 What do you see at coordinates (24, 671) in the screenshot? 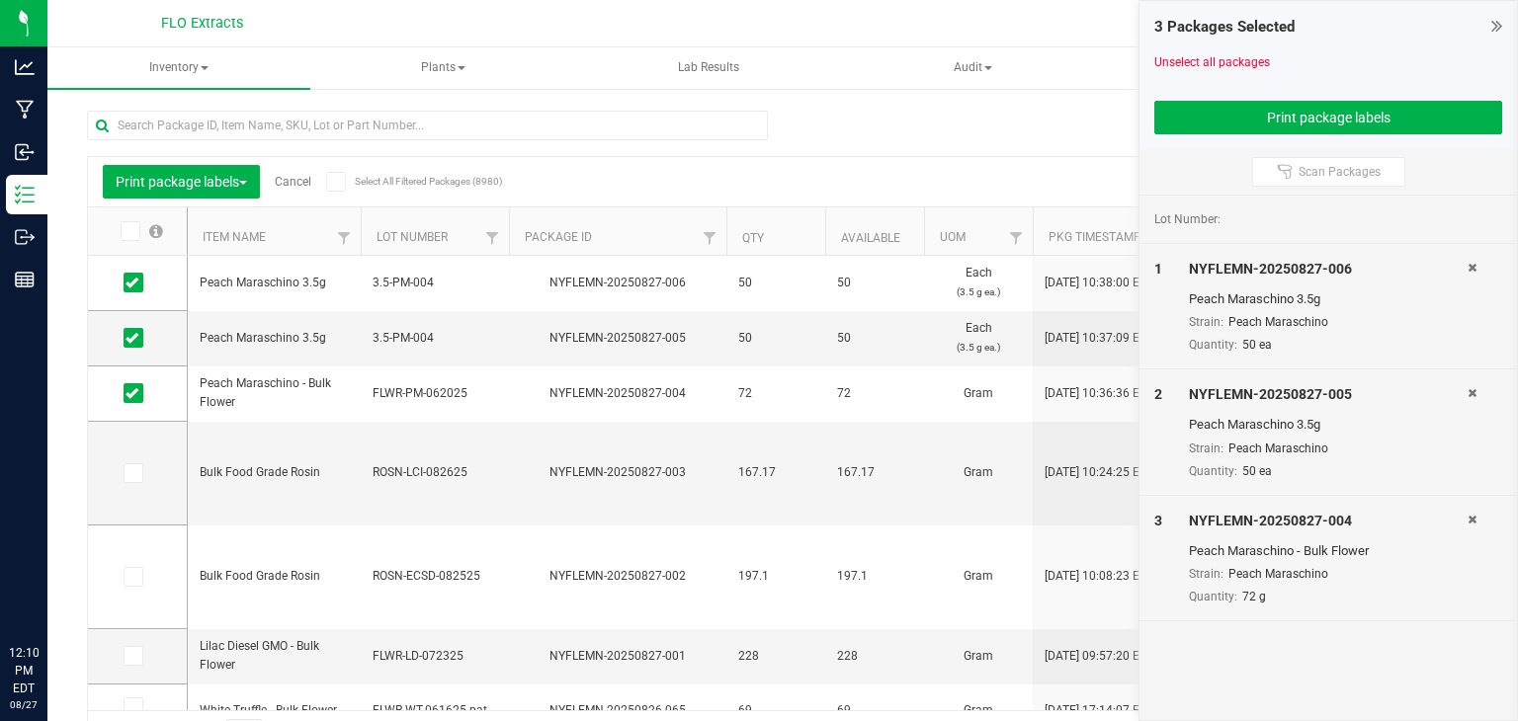
I see `p: 12:10 PM EDT` at bounding box center [24, 671].